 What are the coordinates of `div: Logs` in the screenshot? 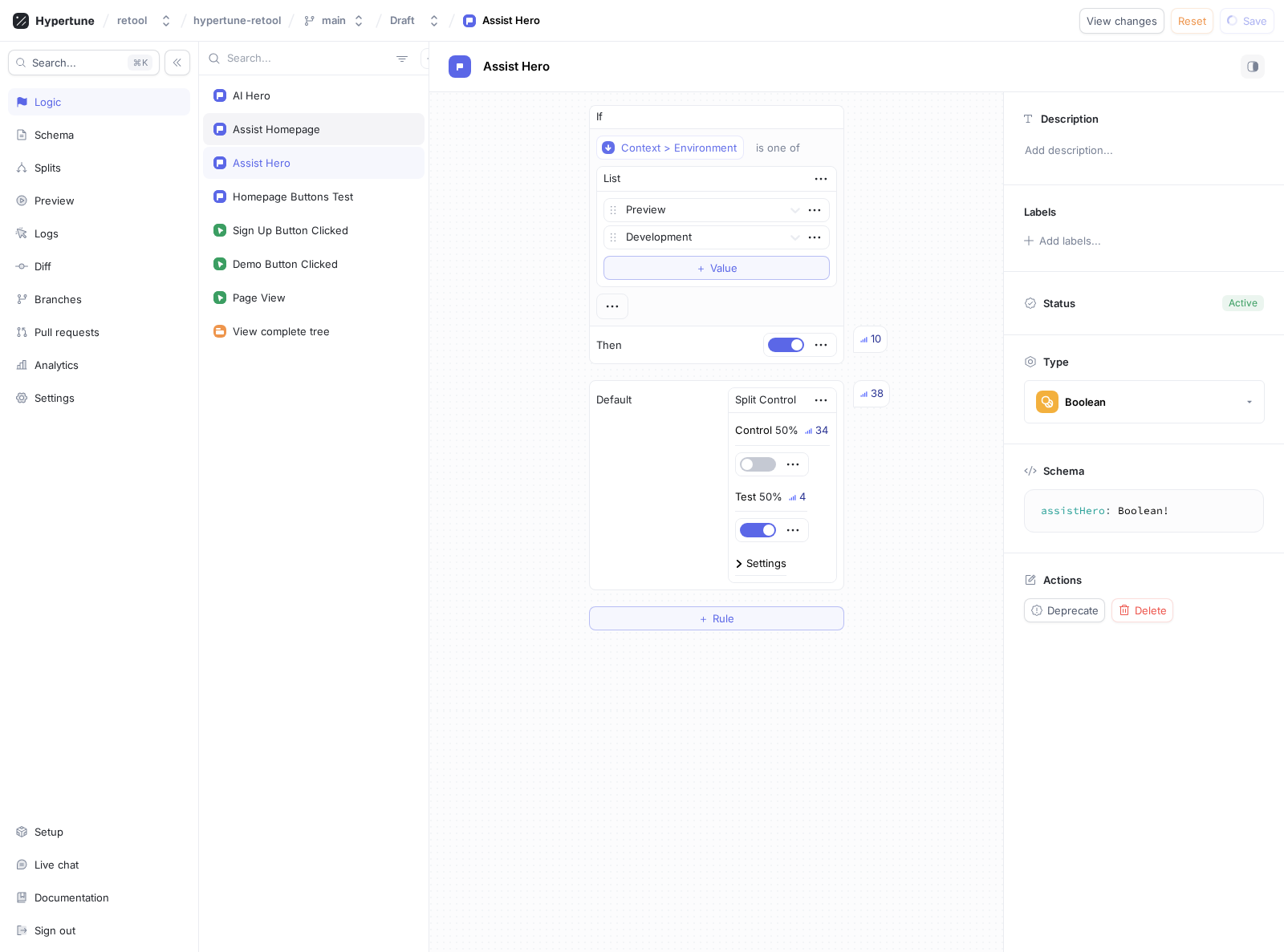 It's located at (47, 234).